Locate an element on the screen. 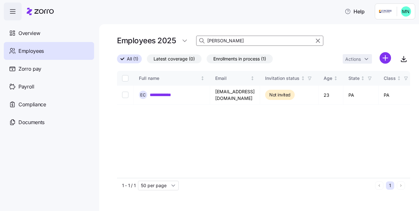  a: Compliance is located at coordinates (49, 104).